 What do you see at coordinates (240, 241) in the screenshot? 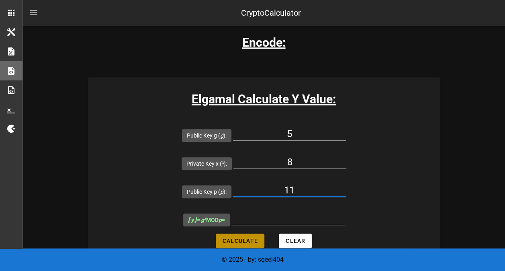
I see `span: Calculate` at bounding box center [240, 241].